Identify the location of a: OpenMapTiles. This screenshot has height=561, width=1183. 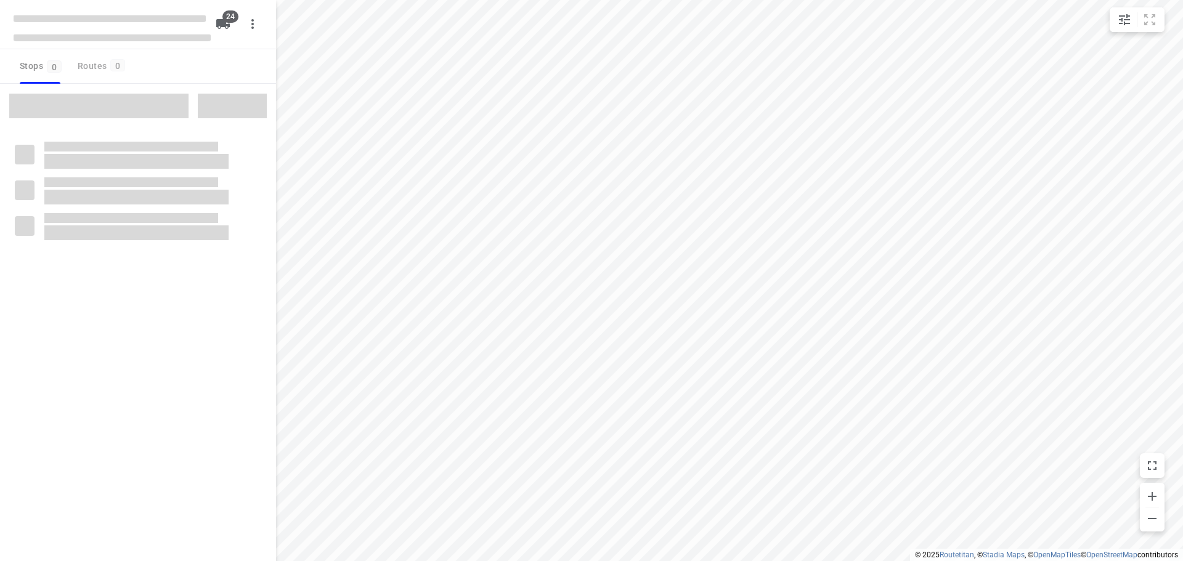
(1057, 555).